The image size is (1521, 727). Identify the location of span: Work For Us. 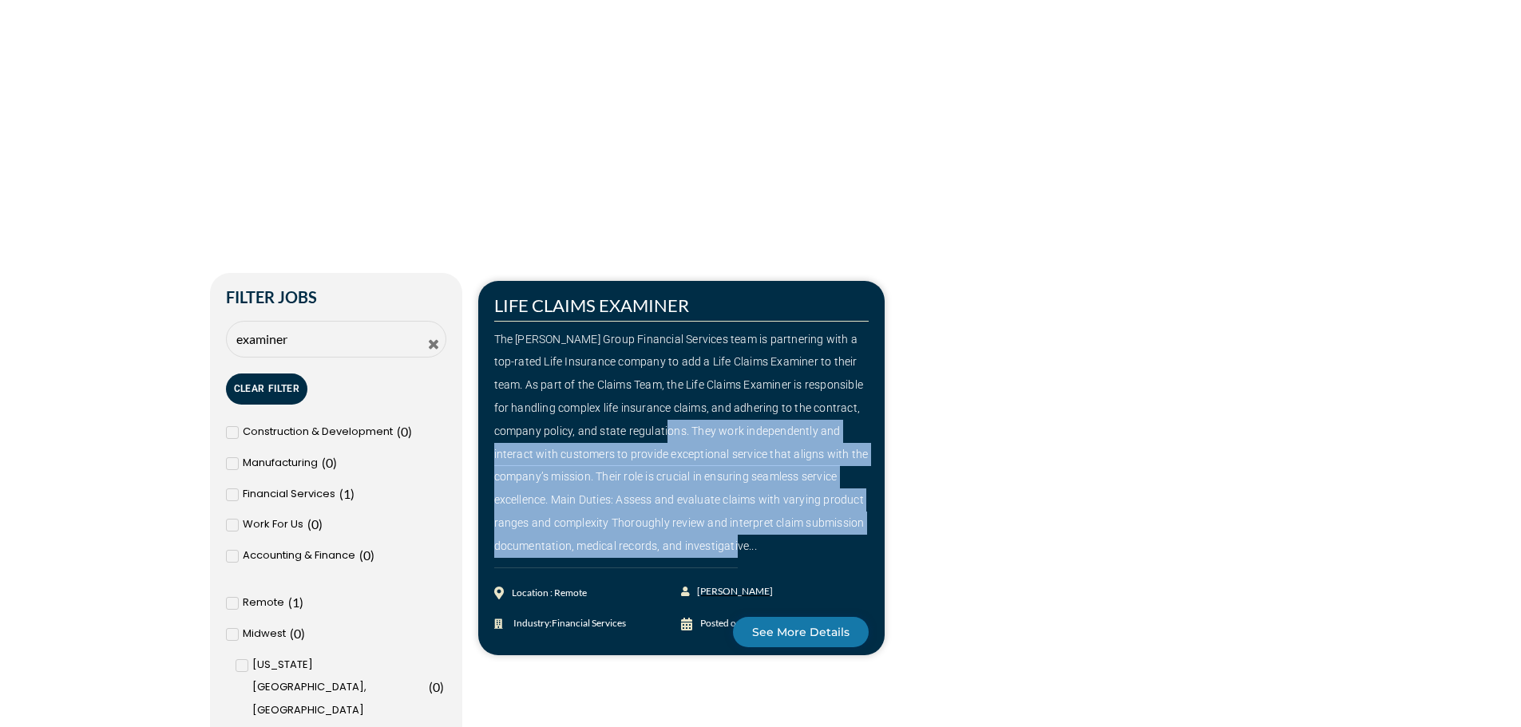
(273, 525).